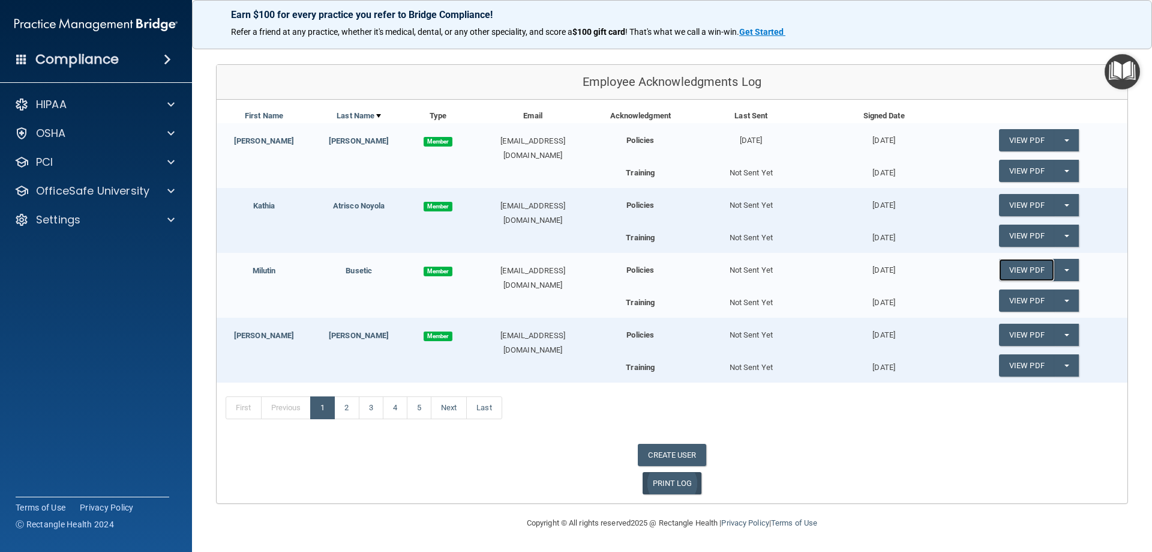 This screenshot has width=1152, height=552. What do you see at coordinates (359, 270) in the screenshot?
I see `a: Busetic` at bounding box center [359, 270].